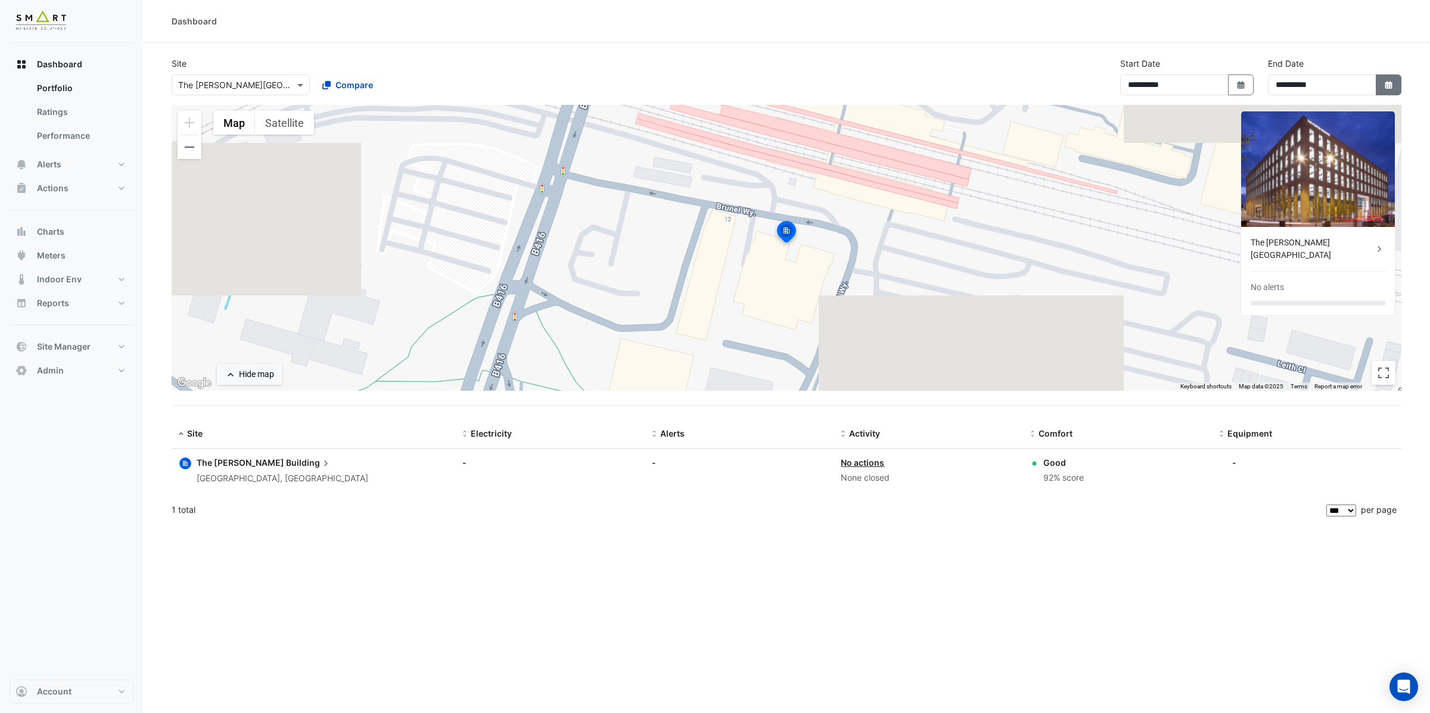 This screenshot has width=1430, height=713. I want to click on button: Hide map, so click(249, 374).